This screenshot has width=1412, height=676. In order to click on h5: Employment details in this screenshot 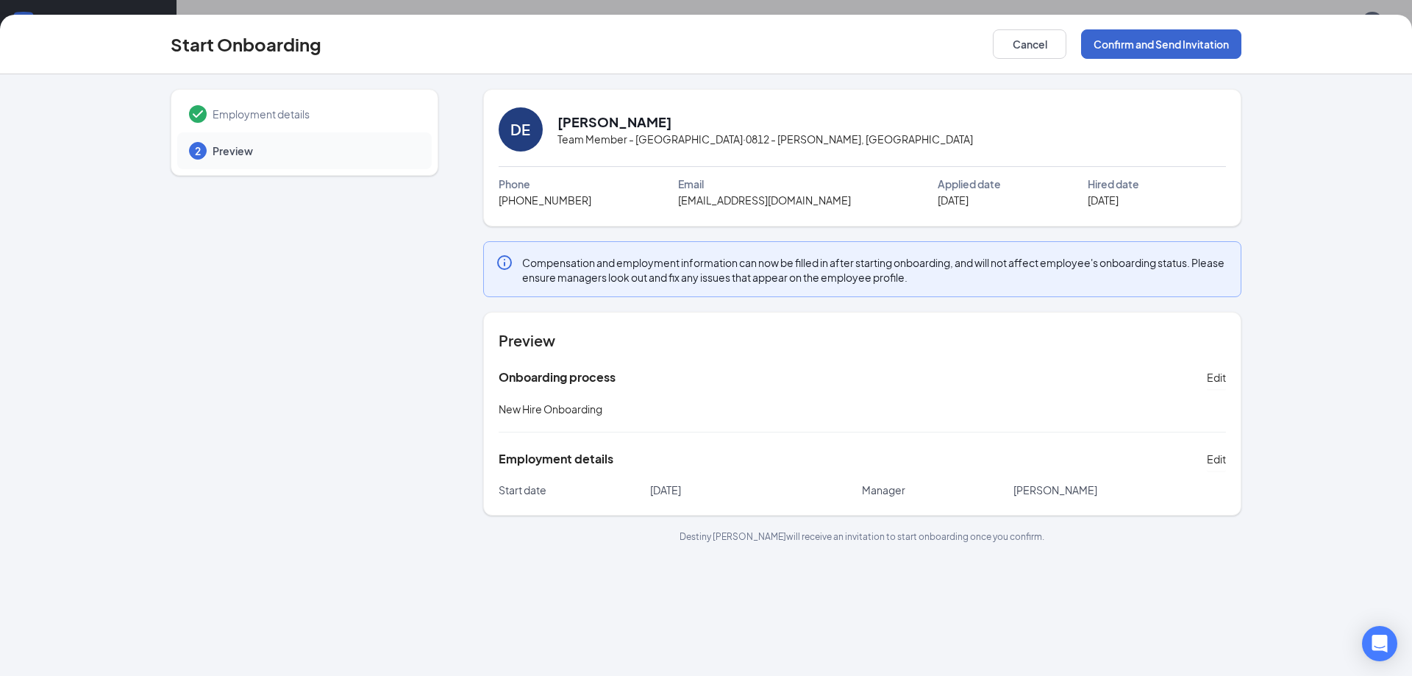, I will do `click(556, 459)`.